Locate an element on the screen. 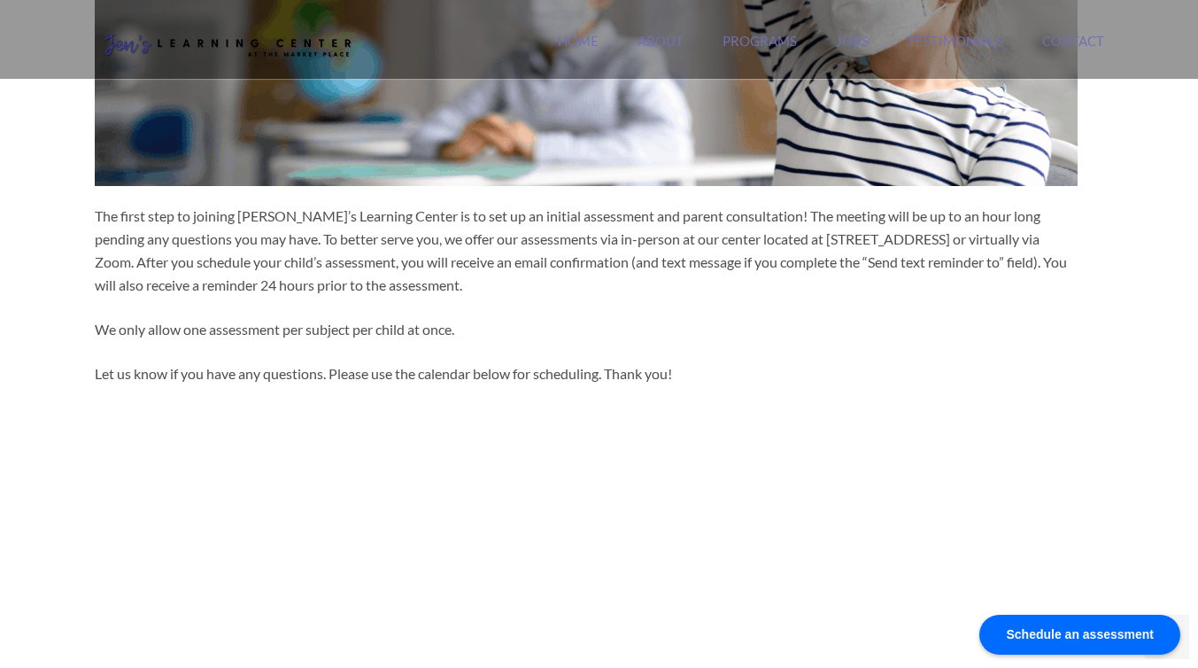 This screenshot has width=1198, height=668. a: Testimonials is located at coordinates (955, 51).